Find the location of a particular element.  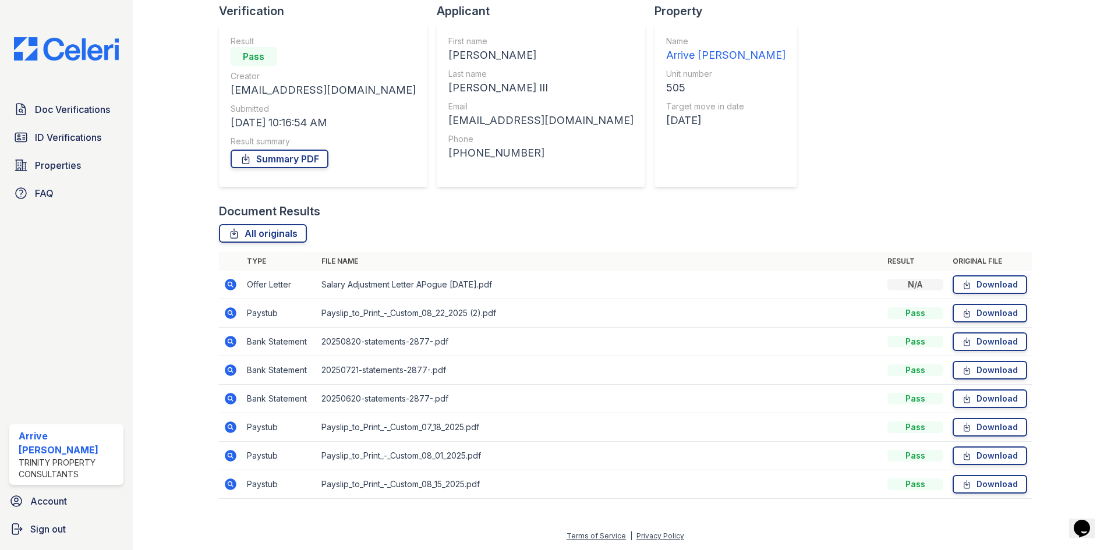

a: ID Verifications is located at coordinates (66, 137).